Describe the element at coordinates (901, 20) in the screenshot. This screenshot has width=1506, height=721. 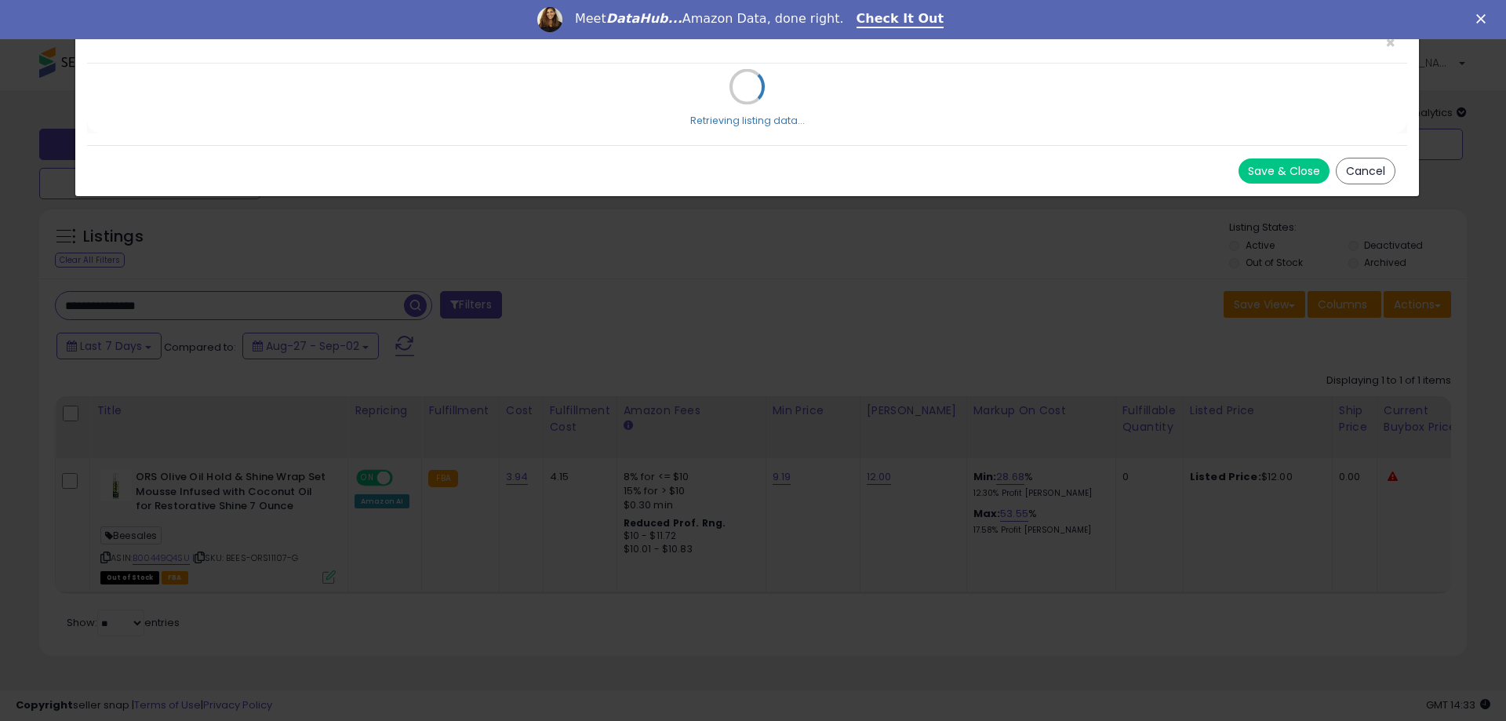
I see `a: Check It Out` at that location.